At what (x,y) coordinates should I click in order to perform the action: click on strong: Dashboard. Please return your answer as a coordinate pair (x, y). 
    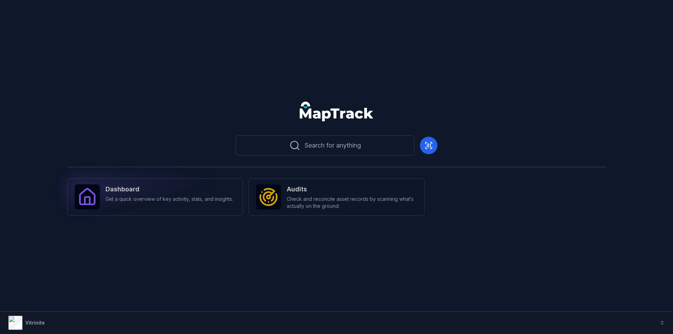
    Looking at the image, I should click on (169, 189).